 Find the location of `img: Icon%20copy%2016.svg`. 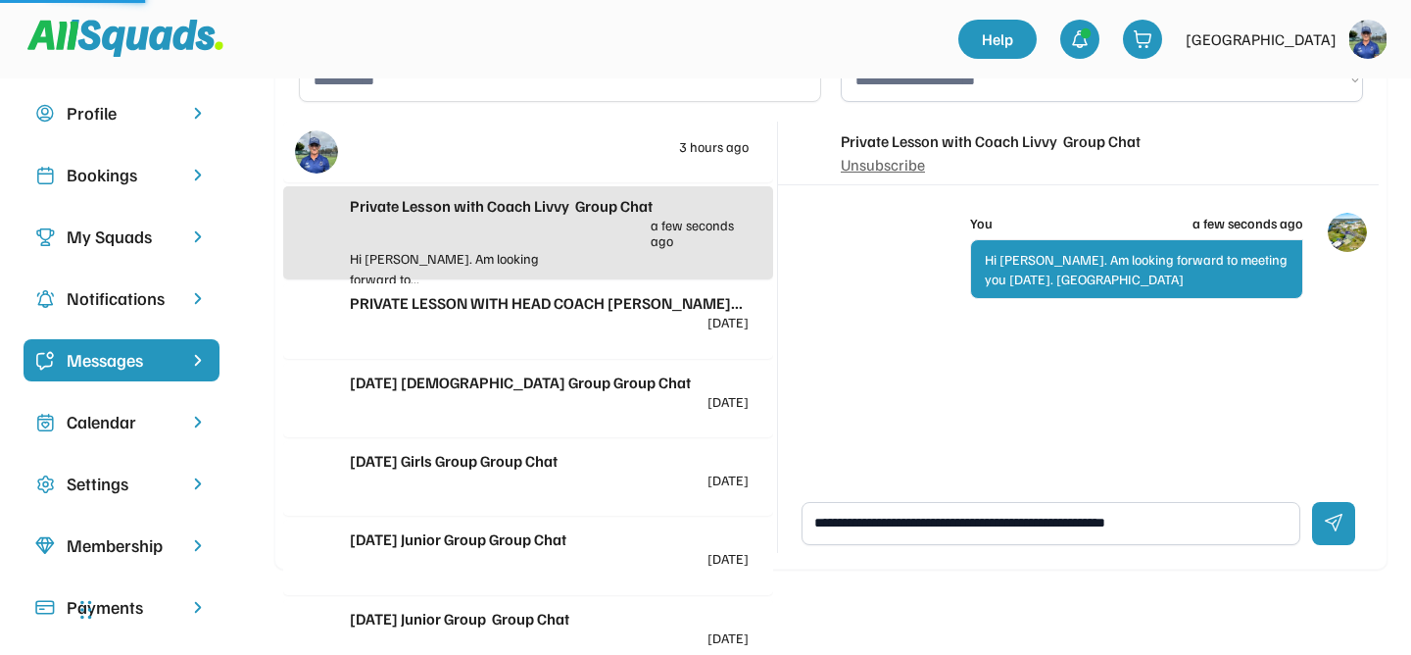

img: Icon%20copy%2016.svg is located at coordinates (45, 484).